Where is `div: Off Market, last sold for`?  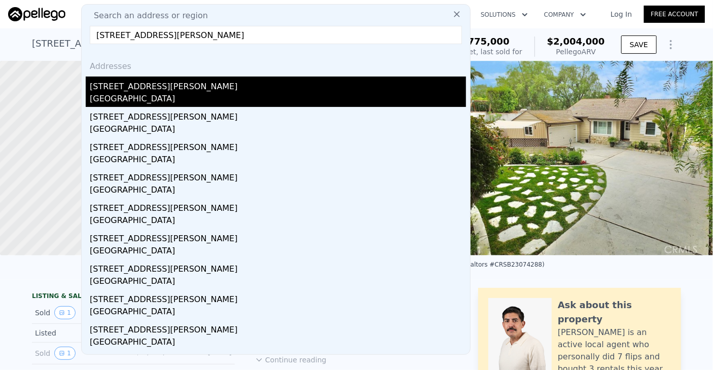 div: Off Market, last sold for is located at coordinates (481, 52).